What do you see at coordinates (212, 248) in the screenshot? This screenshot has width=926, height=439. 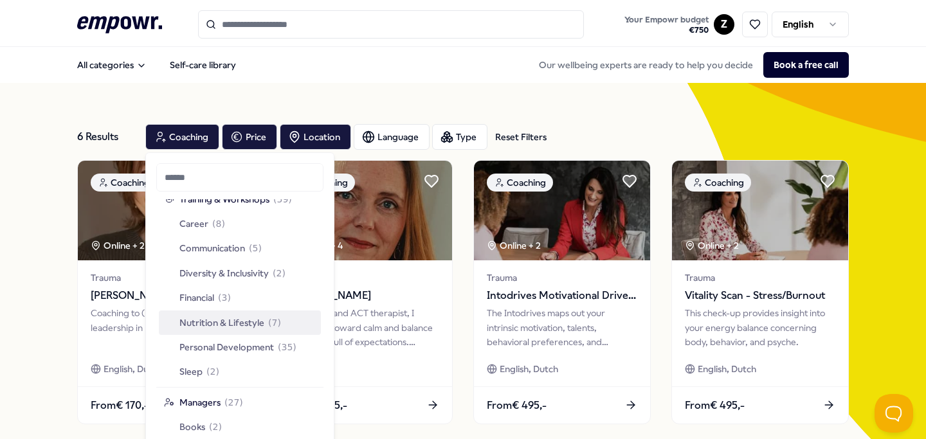 I see `span: Communication` at bounding box center [212, 248].